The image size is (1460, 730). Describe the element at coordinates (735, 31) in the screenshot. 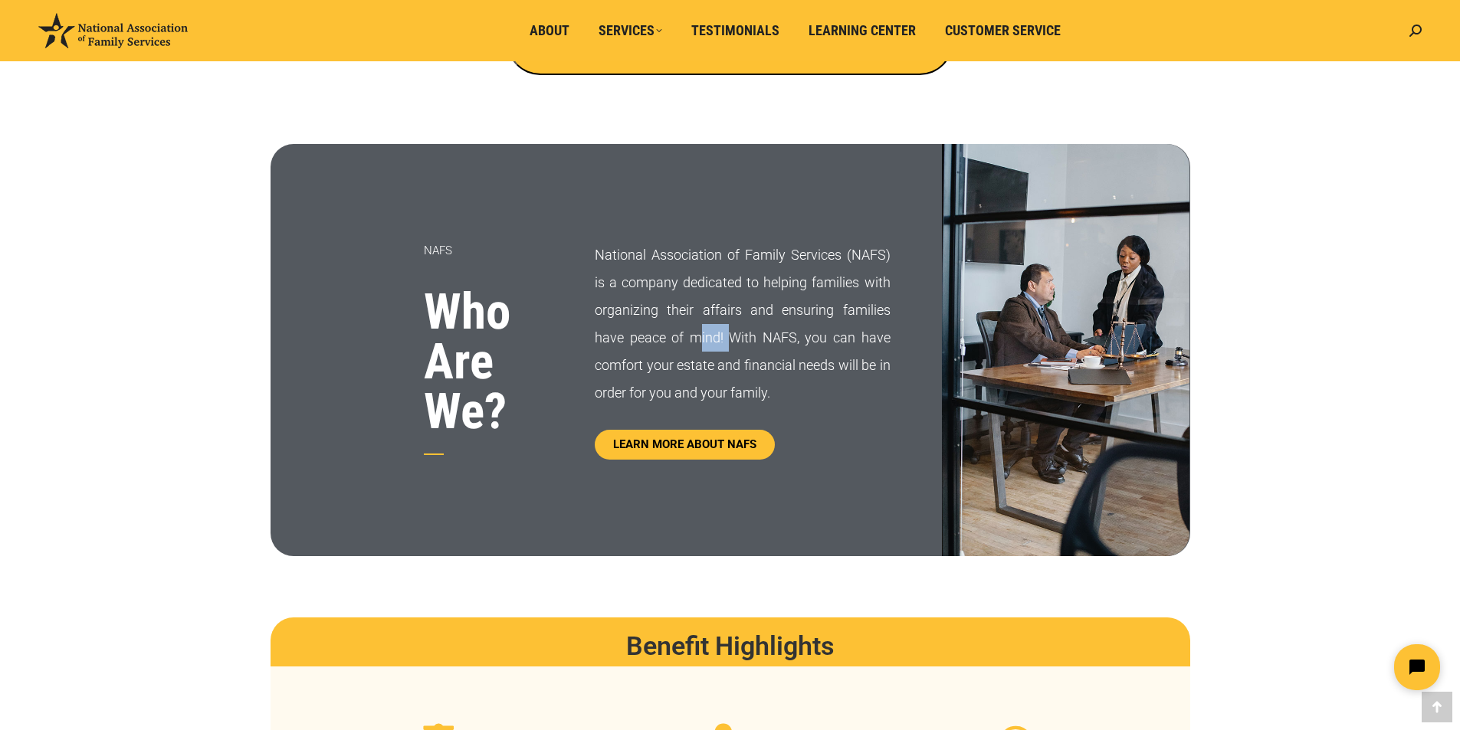

I see `span: Testimonials` at that location.